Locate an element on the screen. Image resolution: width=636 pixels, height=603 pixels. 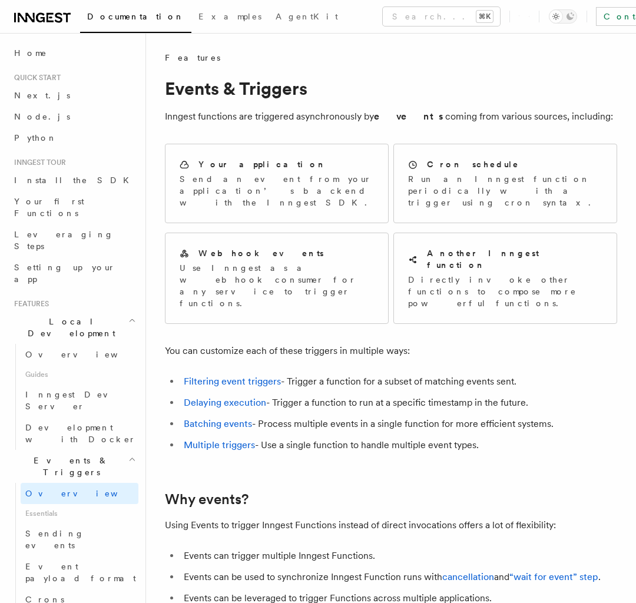
a: Another Inngest functionDirectly invoke other functions to compose more powerful functions. is located at coordinates (506, 278).